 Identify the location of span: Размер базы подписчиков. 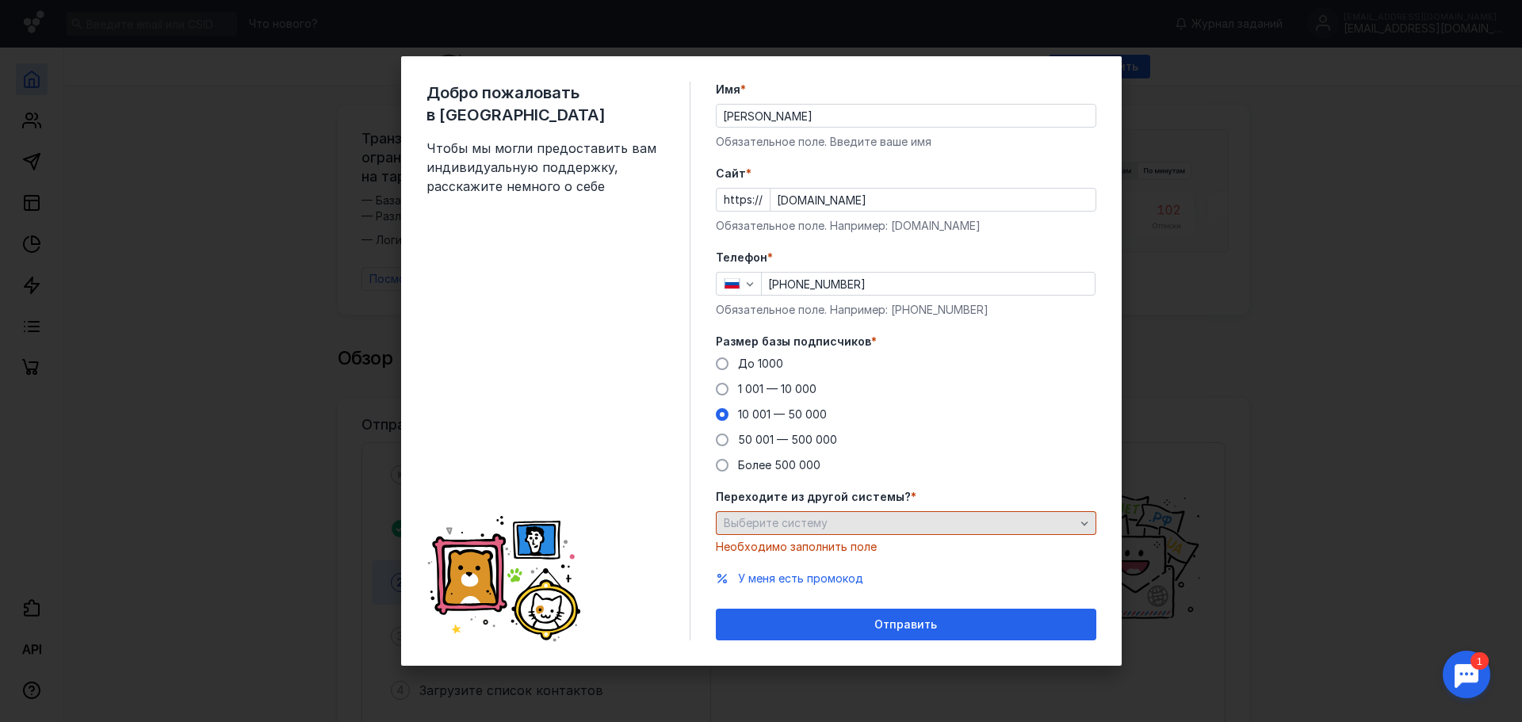
(793, 342).